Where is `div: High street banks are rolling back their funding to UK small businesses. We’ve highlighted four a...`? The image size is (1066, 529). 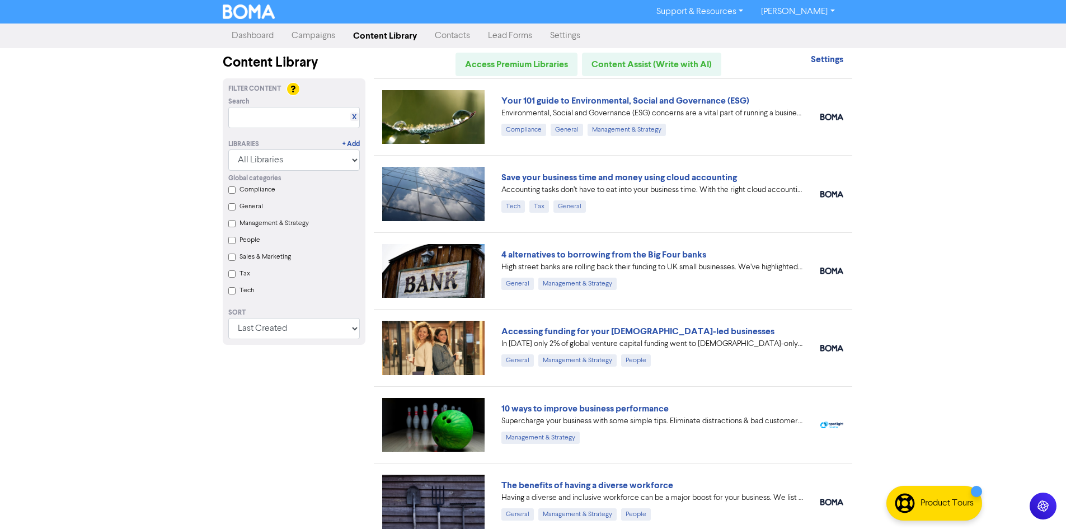 div: High street banks are rolling back their funding to UK small businesses. We’ve highlighted four a... is located at coordinates (652, 267).